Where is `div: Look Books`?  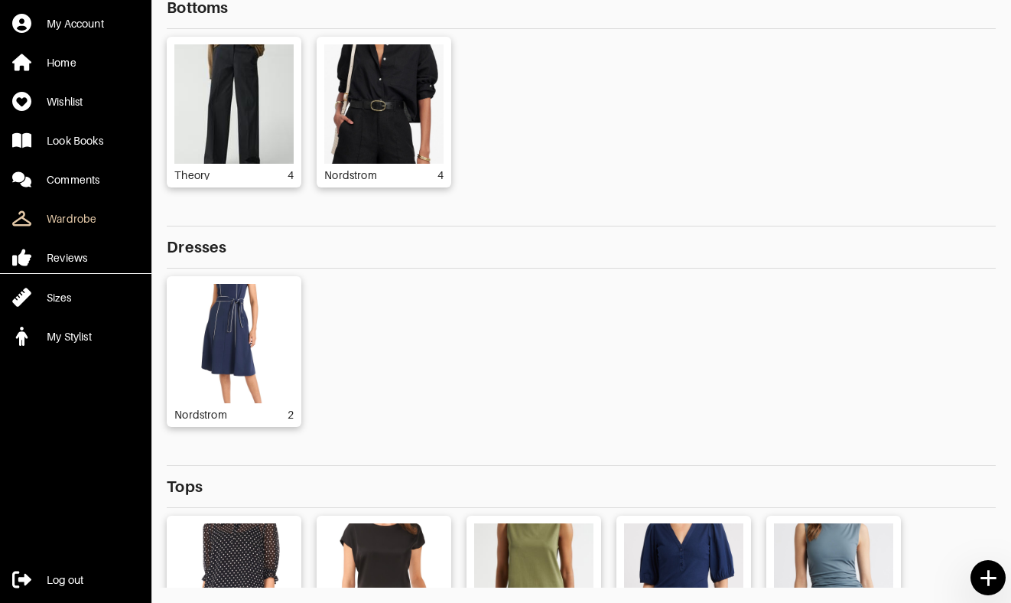 div: Look Books is located at coordinates (75, 141).